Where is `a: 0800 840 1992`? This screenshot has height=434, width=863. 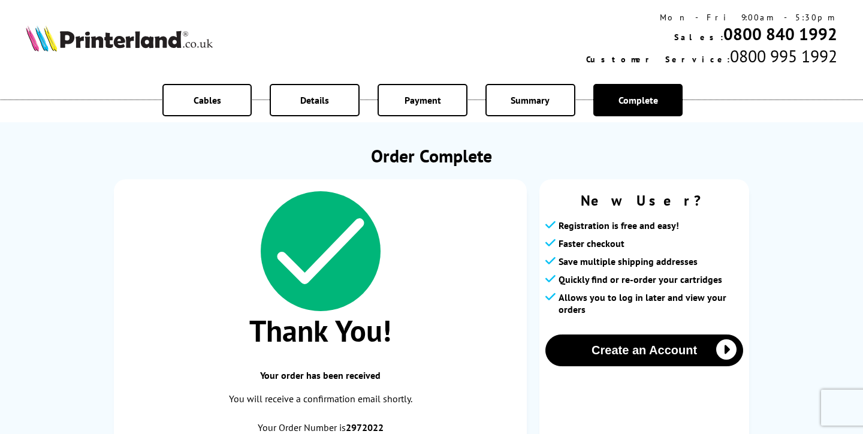 a: 0800 840 1992 is located at coordinates (780, 34).